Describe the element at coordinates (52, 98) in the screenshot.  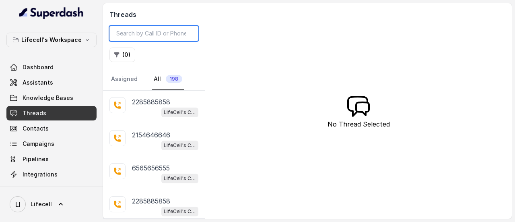
I see `a: Knowledge Bases` at that location.